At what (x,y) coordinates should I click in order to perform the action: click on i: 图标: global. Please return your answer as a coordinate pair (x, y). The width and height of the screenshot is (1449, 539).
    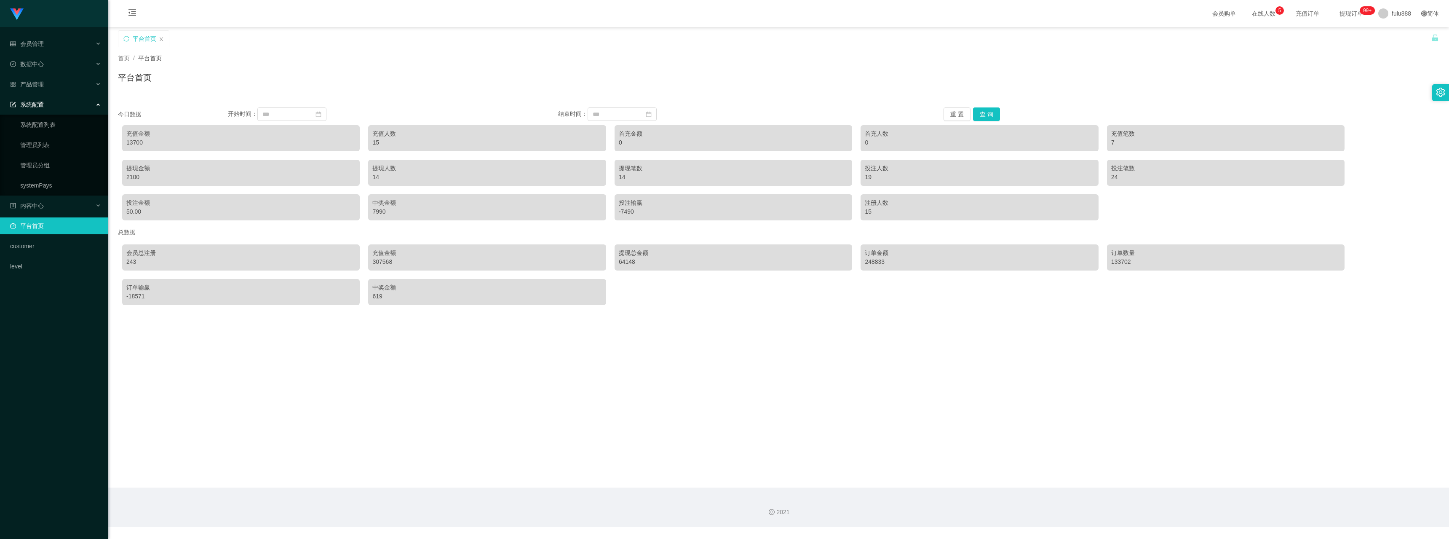
    Looking at the image, I should click on (1424, 13).